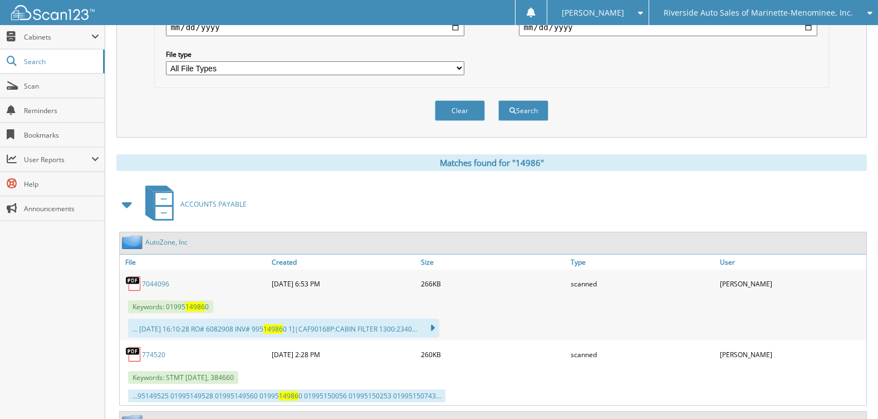  Describe the element at coordinates (61, 135) in the screenshot. I see `span: Bookmarks` at that location.